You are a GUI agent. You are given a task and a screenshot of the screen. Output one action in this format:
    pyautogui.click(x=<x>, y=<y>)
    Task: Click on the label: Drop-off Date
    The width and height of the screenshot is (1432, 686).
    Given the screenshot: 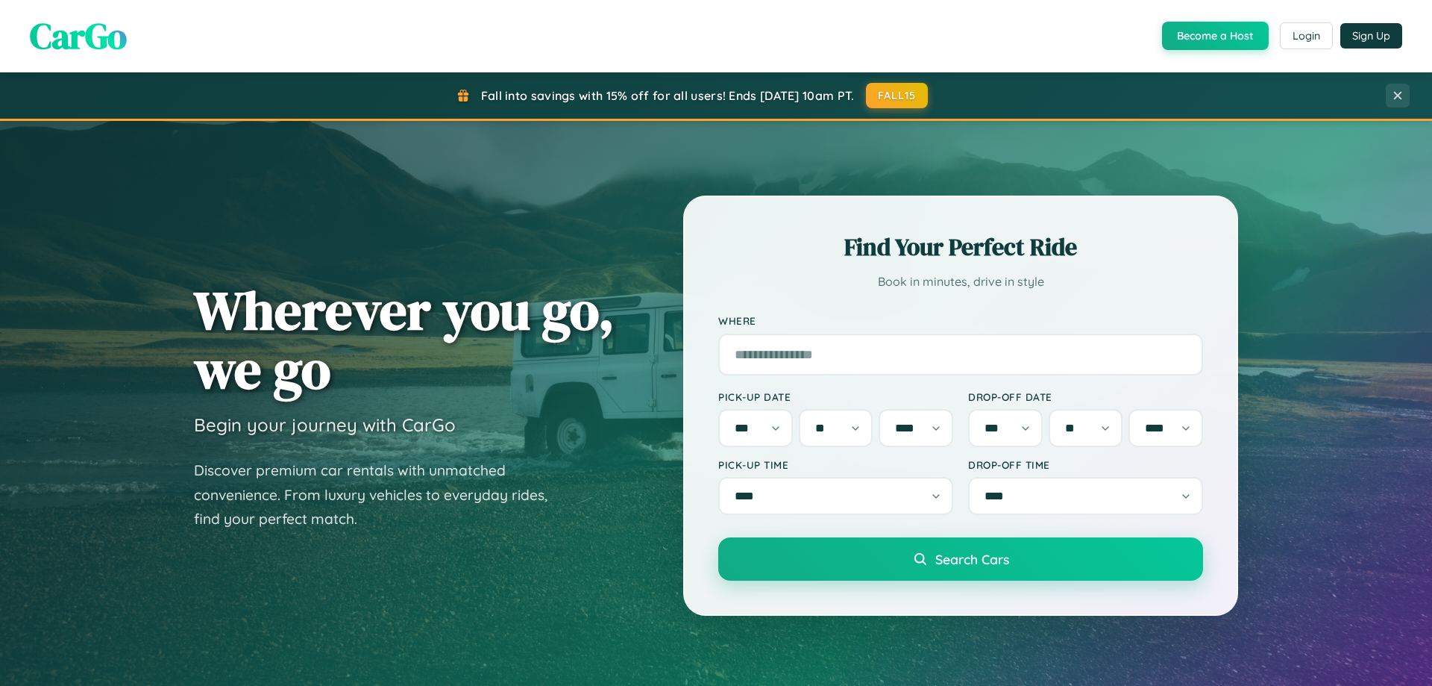 What is the action you would take?
    pyautogui.click(x=1085, y=396)
    